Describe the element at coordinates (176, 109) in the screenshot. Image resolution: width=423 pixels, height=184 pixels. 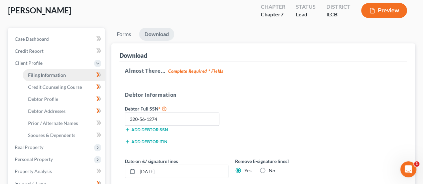
I see `label: Debtor Full SSN` at that location.